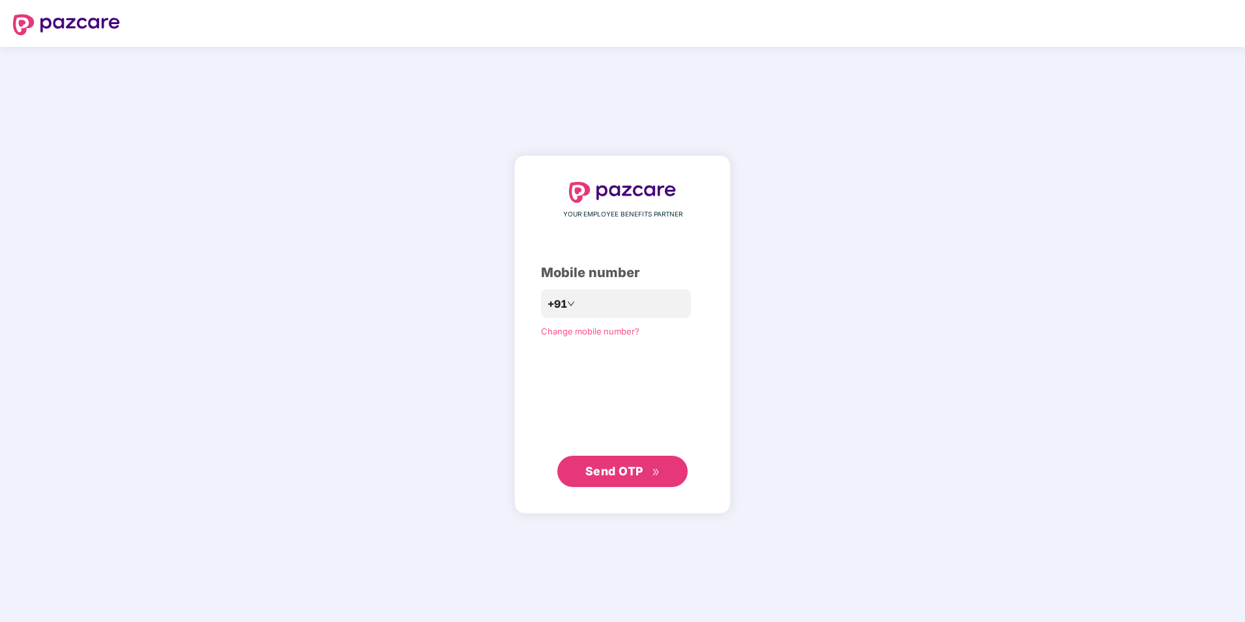 The width and height of the screenshot is (1245, 622). What do you see at coordinates (557, 304) in the screenshot?
I see `span: +91` at bounding box center [557, 304].